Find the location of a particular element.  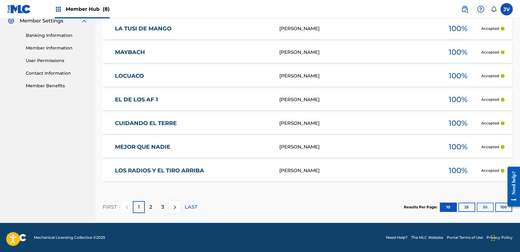

a: LA TUSI DE MANGO is located at coordinates (193, 29).